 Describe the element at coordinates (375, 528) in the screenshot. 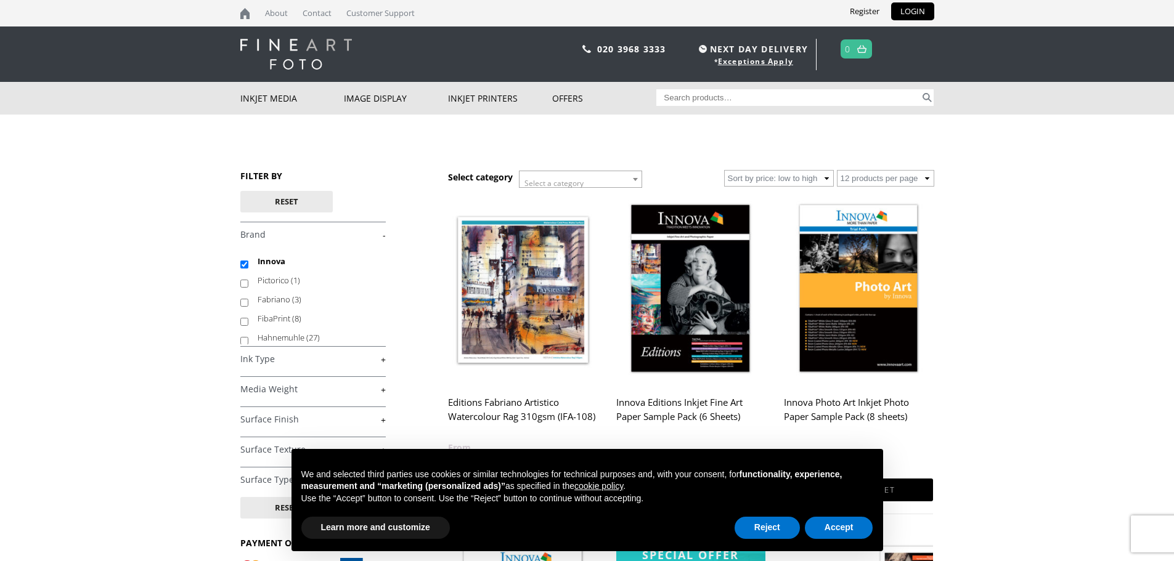

I see `button: Learn more and customize` at that location.